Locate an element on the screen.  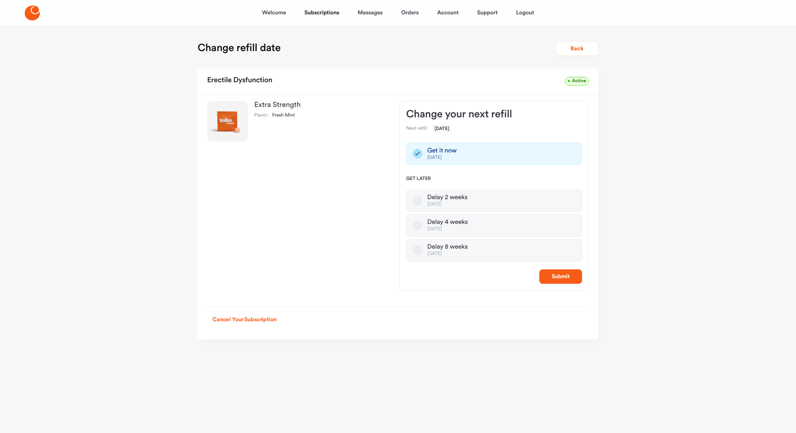
span: Get later is located at coordinates (494, 179).